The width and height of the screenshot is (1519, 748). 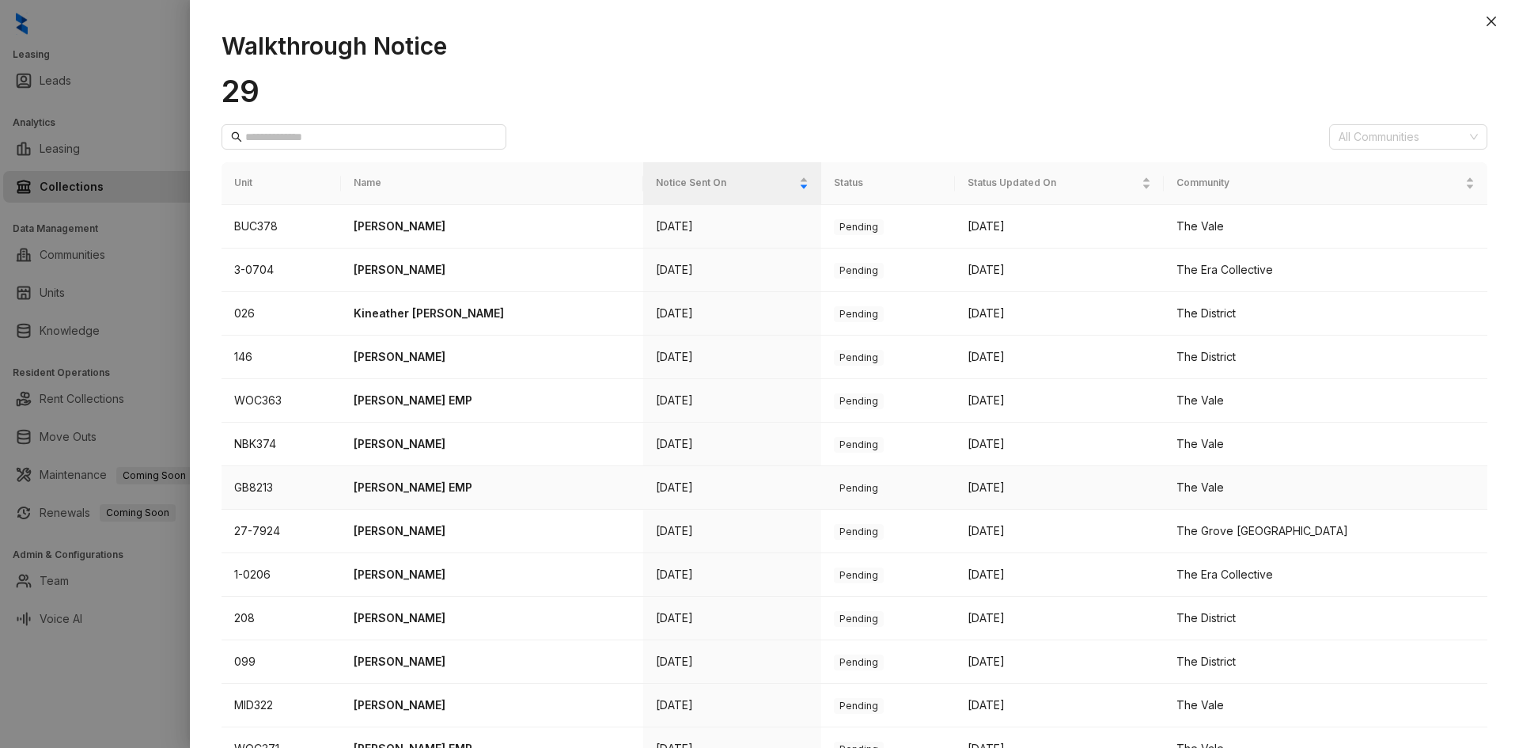 What do you see at coordinates (281, 357) in the screenshot?
I see `td: 146` at bounding box center [281, 357].